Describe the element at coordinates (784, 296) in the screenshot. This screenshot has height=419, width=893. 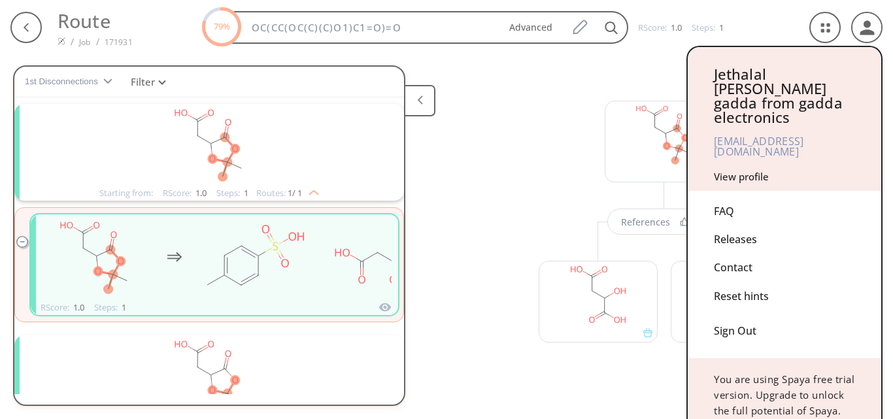
I see `div: Reset hints` at that location.